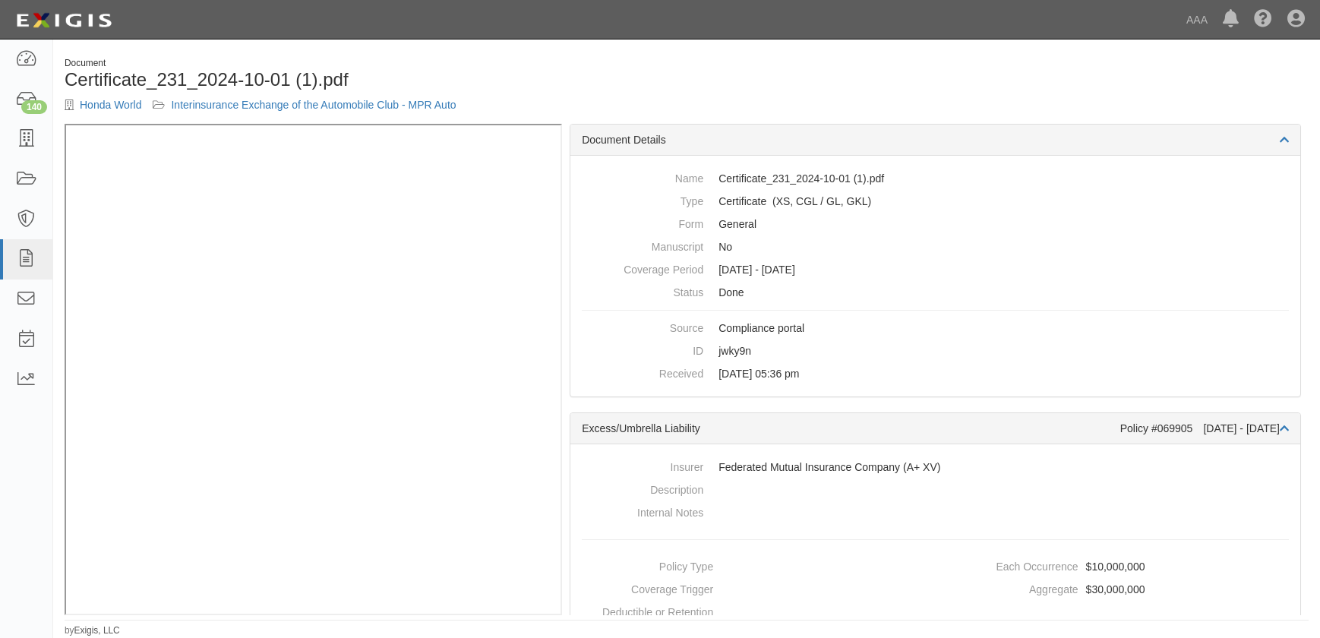 This screenshot has width=1320, height=638. Describe the element at coordinates (1118, 590) in the screenshot. I see `dd: $30,000,000` at that location.